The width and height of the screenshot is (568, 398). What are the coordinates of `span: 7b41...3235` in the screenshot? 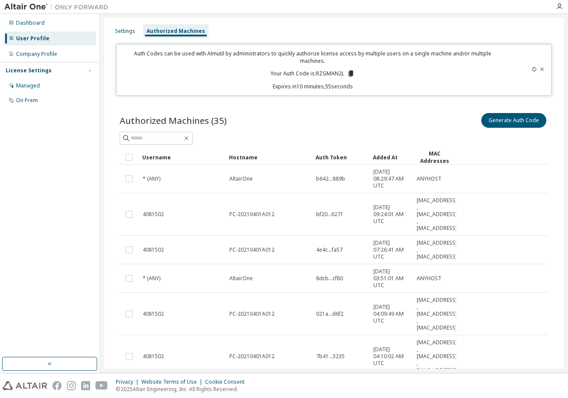 It's located at (330, 357).